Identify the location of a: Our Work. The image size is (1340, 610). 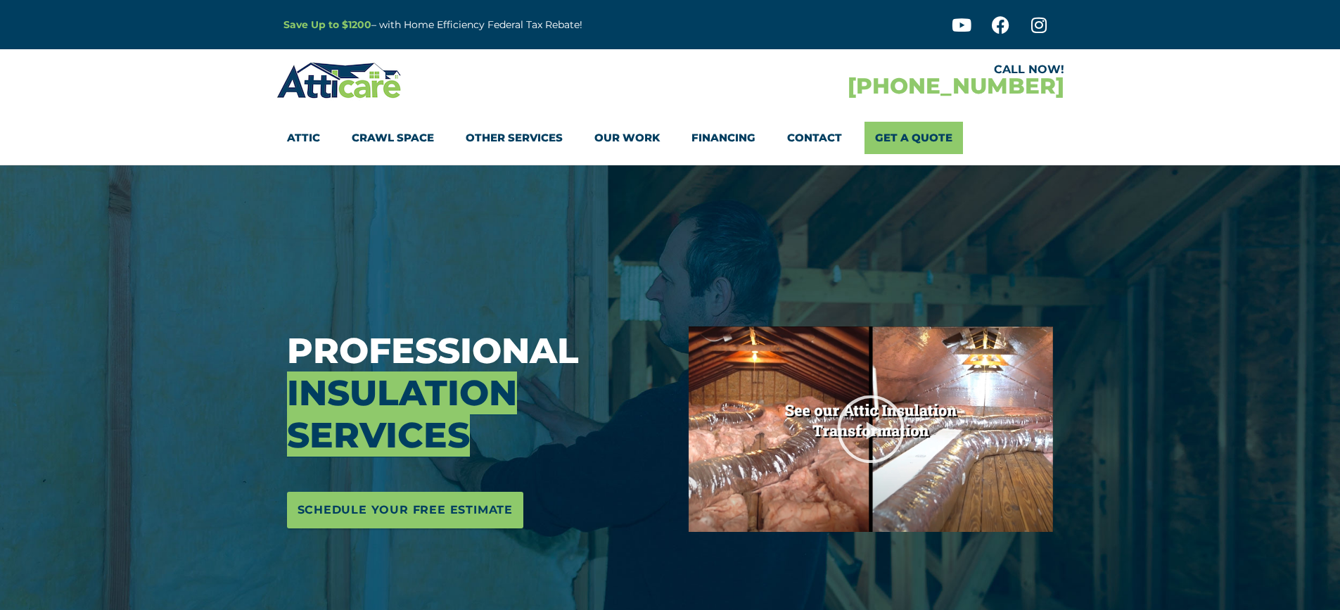
(627, 138).